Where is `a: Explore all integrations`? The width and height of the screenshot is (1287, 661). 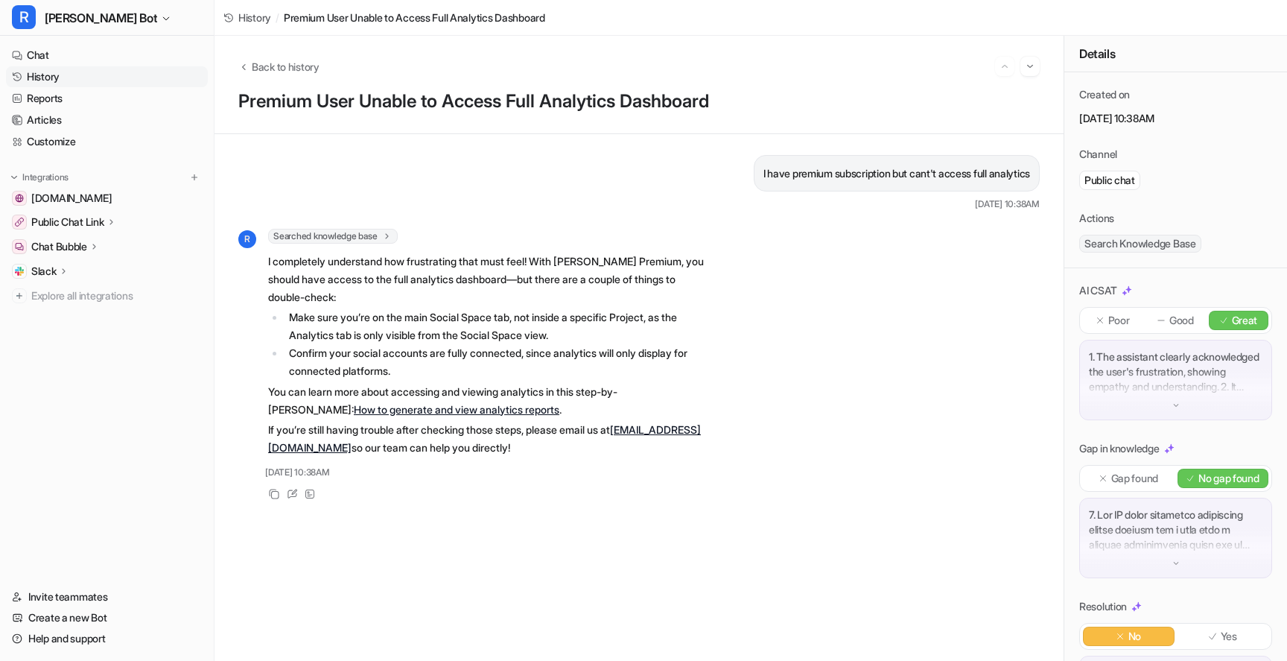 a: Explore all integrations is located at coordinates (106, 296).